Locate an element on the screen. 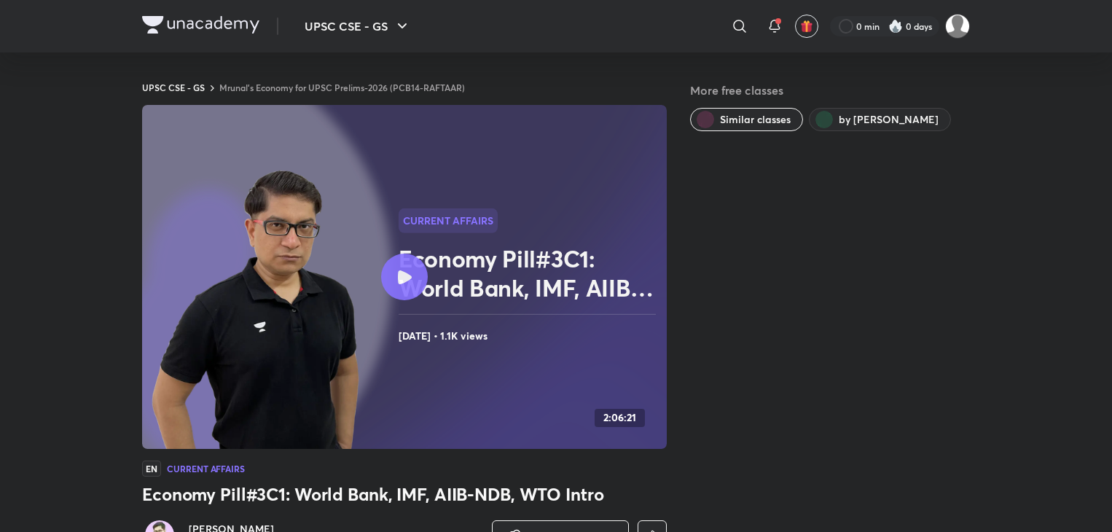 The width and height of the screenshot is (1112, 532). img: avatar is located at coordinates (806, 26).